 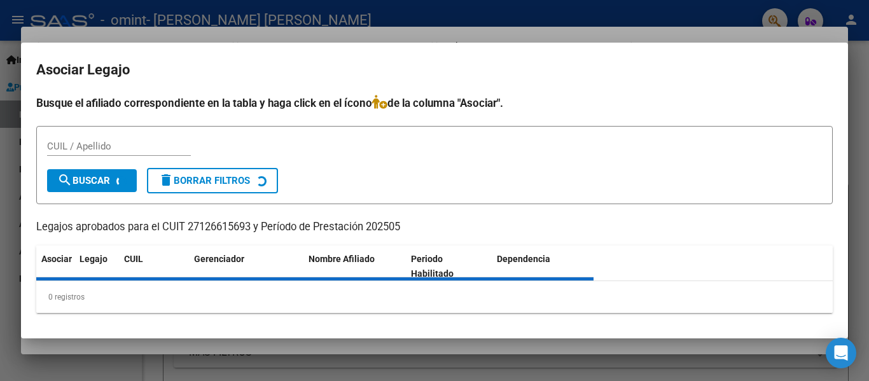 What do you see at coordinates (435, 227) in the screenshot?
I see `p: Legajos aprobados para el CUIT 27126615693 y Período de Prestación 202505` at bounding box center [435, 227].